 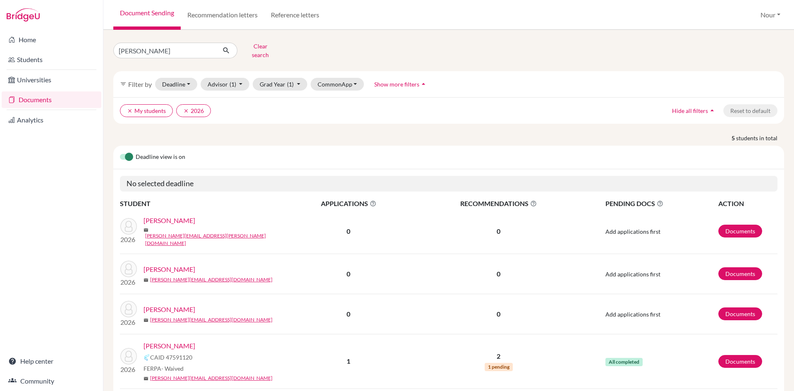 I want to click on span: Show more filters, so click(x=396, y=84).